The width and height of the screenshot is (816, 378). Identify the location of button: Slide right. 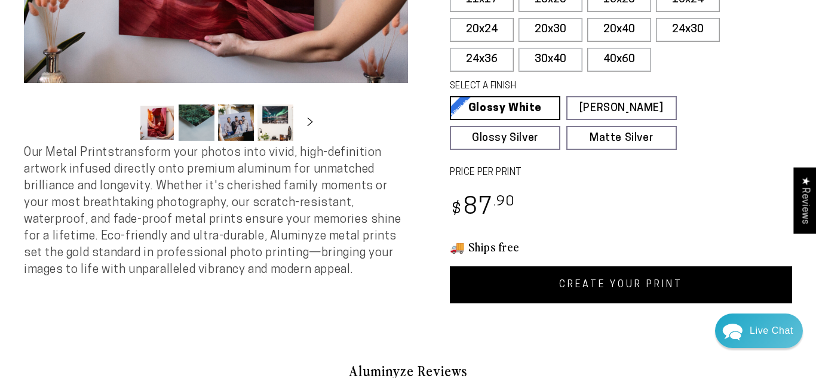
(310, 122).